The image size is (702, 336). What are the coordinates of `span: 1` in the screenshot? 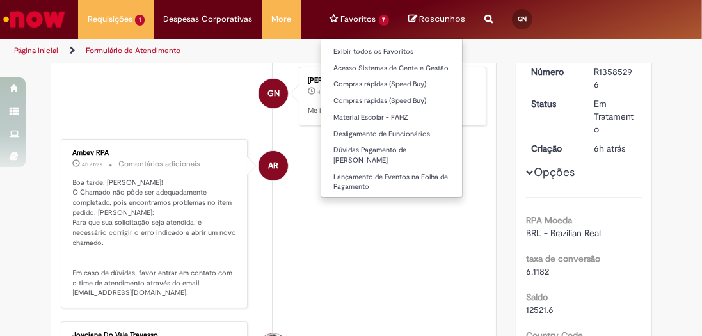 It's located at (140, 20).